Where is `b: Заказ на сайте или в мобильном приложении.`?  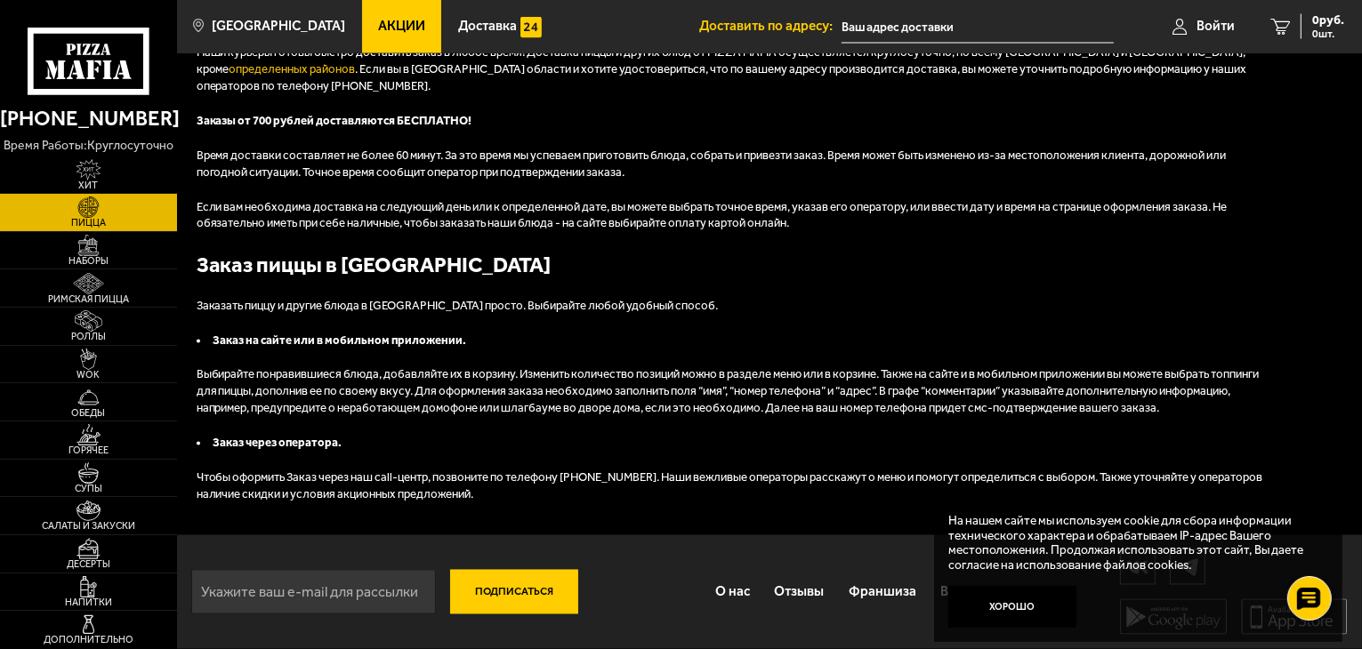
b: Заказ на сайте или в мобильном приложении. is located at coordinates (339, 341).